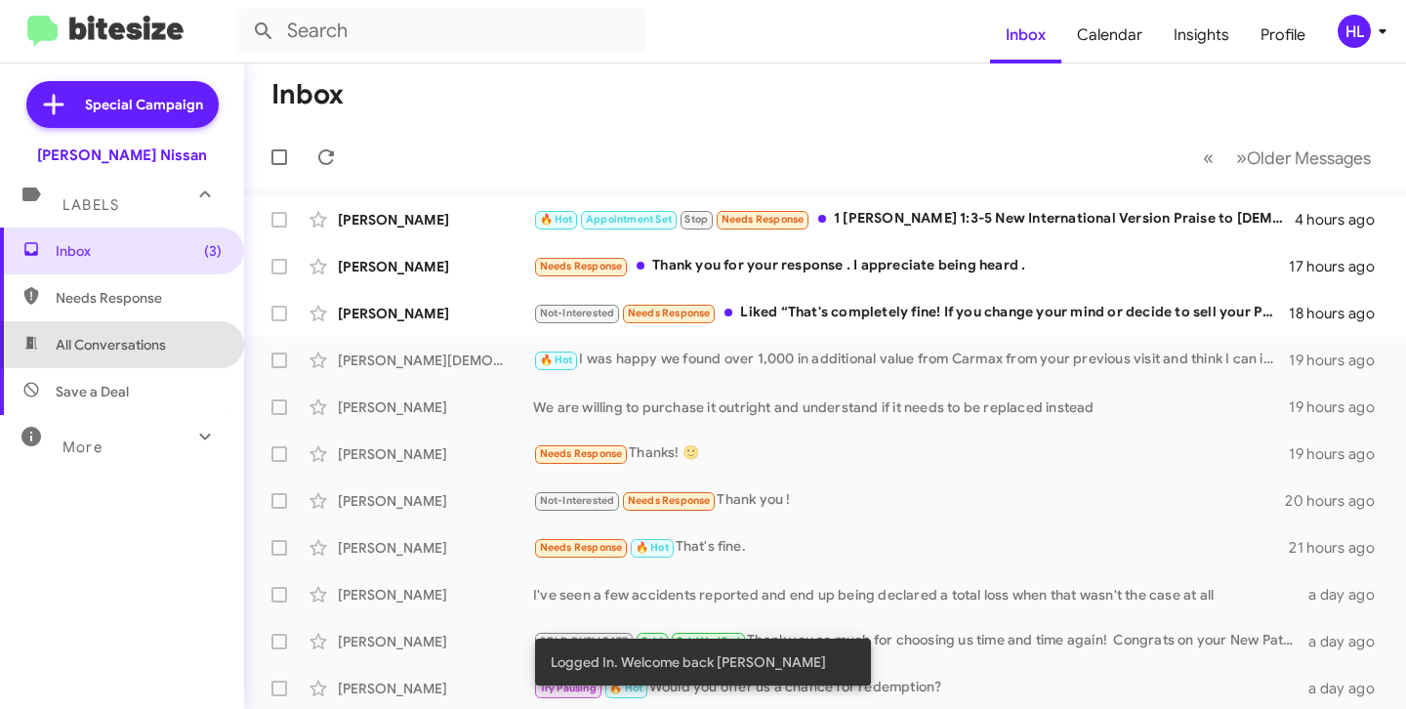 Image resolution: width=1406 pixels, height=709 pixels. Describe the element at coordinates (110, 345) in the screenshot. I see `span: All Conversations` at that location.